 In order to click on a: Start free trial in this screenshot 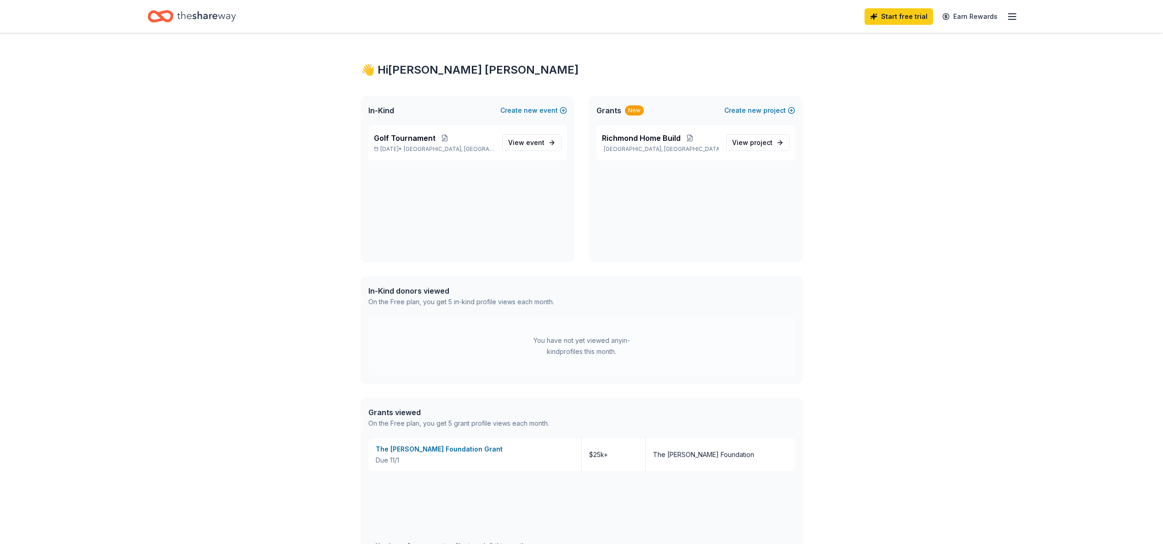, I will do `click(899, 17)`.